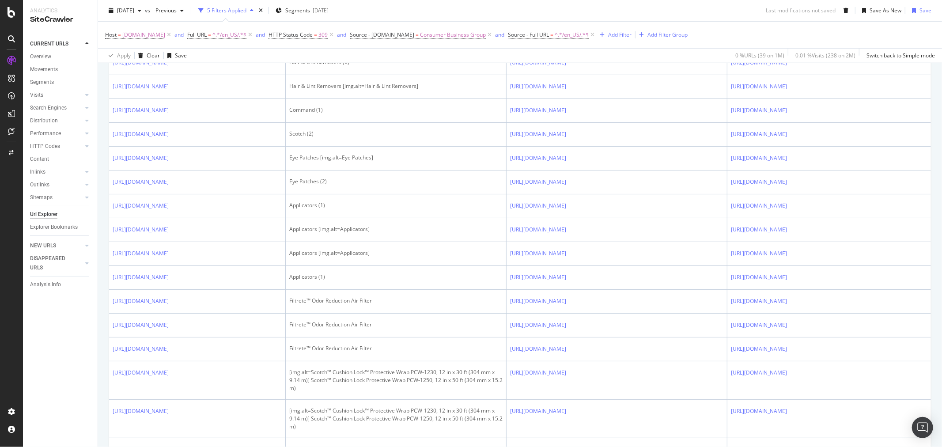  What do you see at coordinates (61, 82) in the screenshot?
I see `a: Segments` at bounding box center [61, 82].